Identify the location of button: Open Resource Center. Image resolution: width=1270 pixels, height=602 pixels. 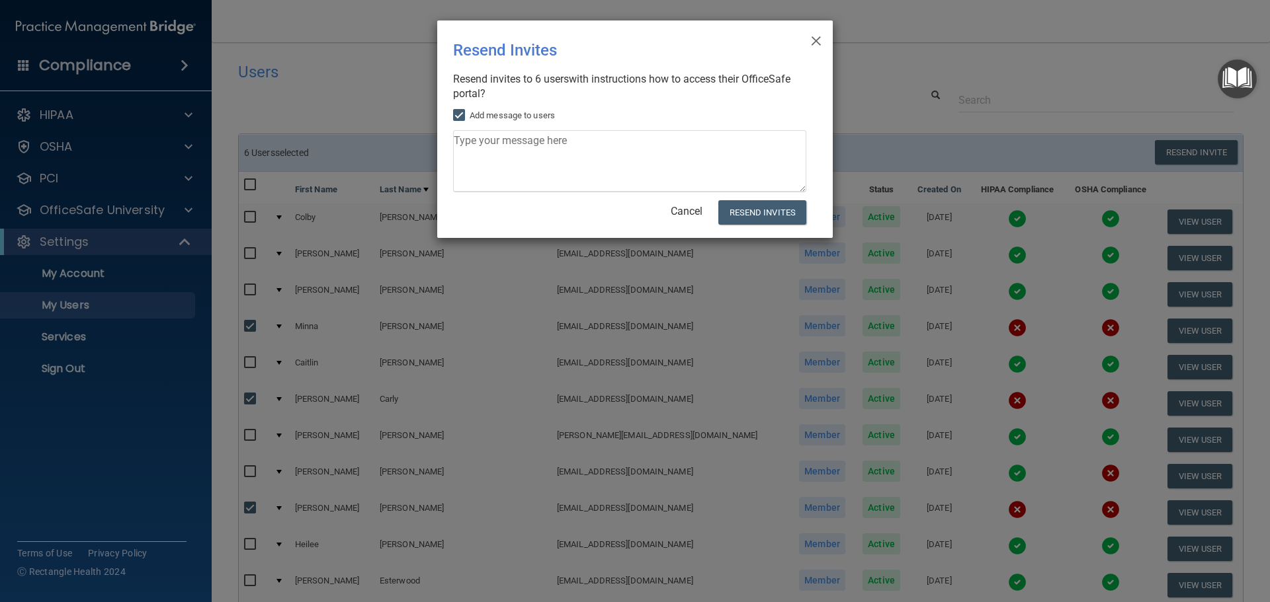
(1237, 79).